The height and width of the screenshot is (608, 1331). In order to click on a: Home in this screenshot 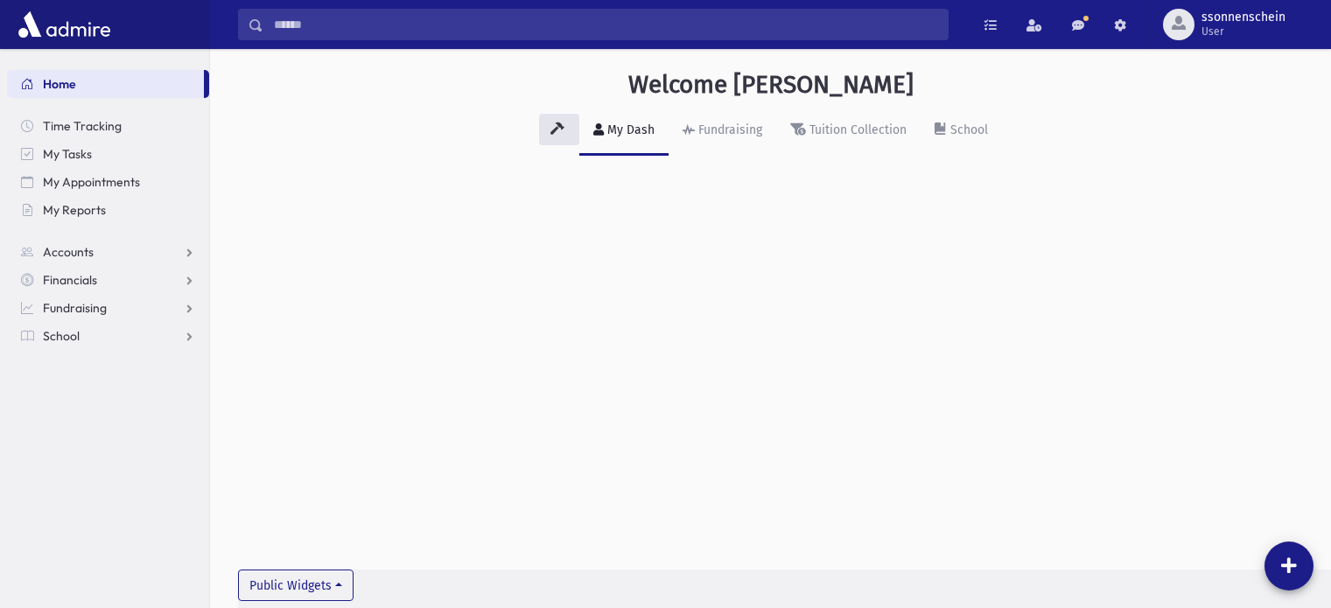, I will do `click(105, 84)`.